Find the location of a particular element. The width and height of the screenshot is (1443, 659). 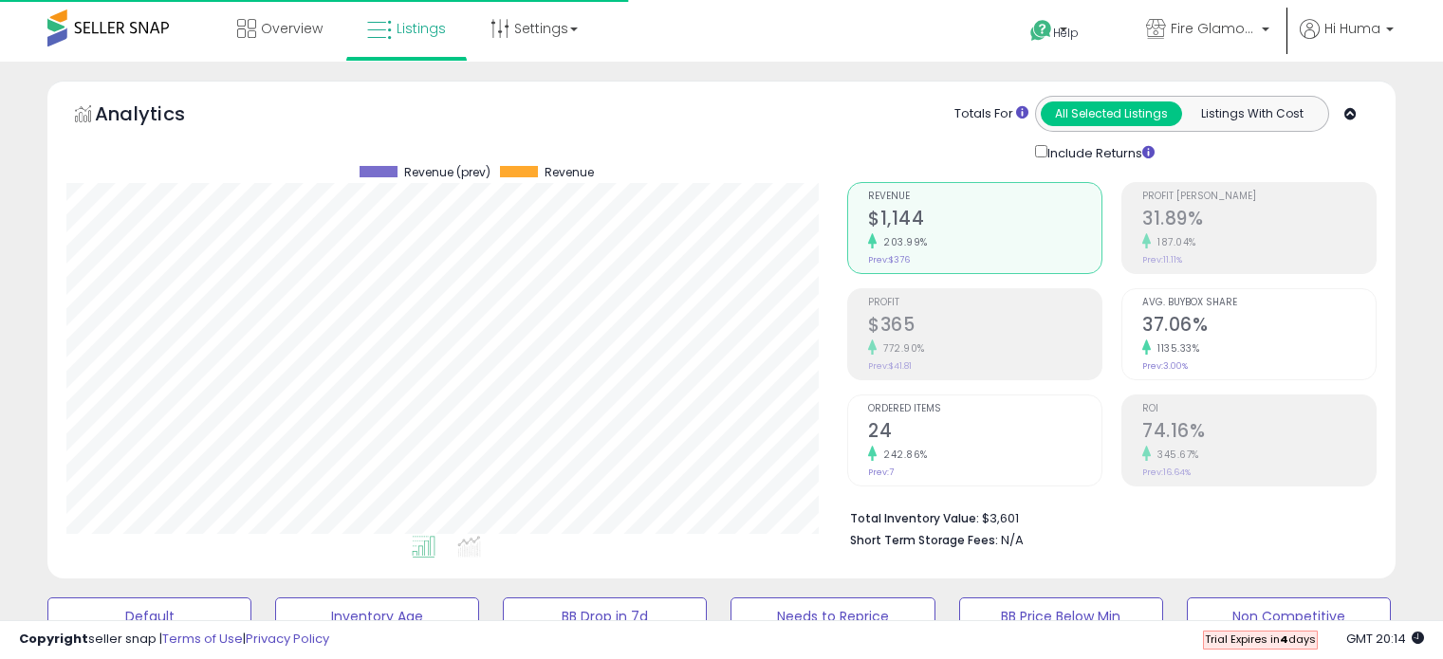

small: 187.04% is located at coordinates (1174, 242).